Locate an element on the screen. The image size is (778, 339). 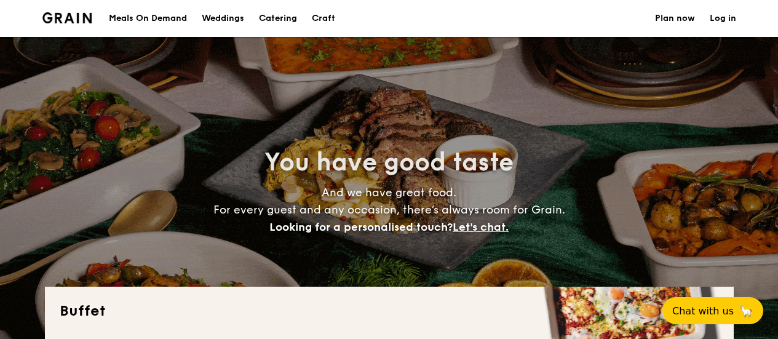
span: Chat with us is located at coordinates (703, 311).